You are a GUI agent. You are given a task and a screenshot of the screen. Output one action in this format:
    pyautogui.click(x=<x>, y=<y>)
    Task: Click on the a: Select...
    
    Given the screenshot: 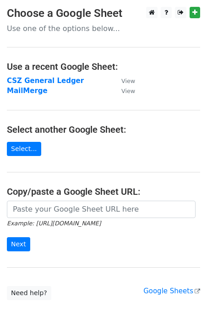 What is the action you would take?
    pyautogui.click(x=24, y=149)
    